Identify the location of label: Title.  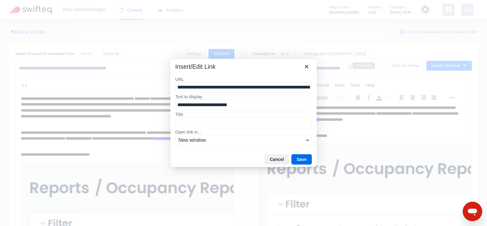
(243, 115).